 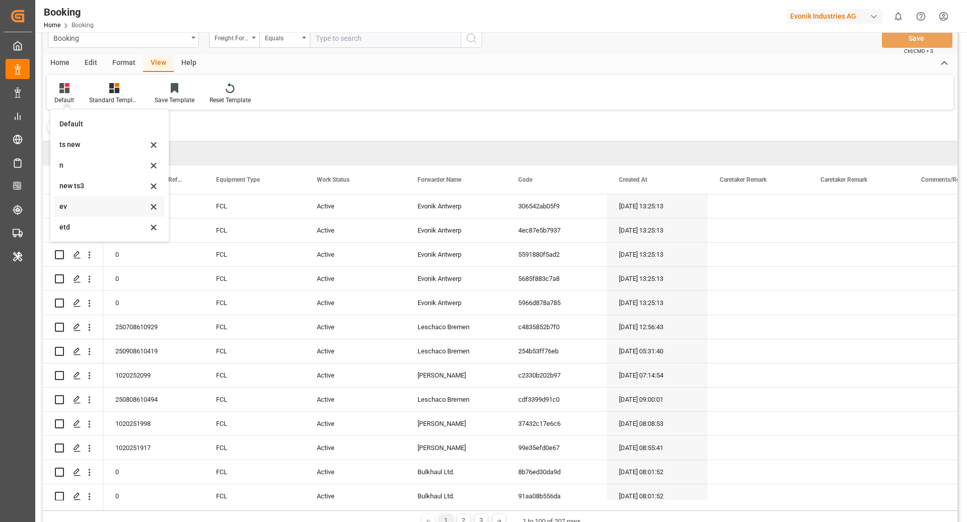 I want to click on div: View, so click(x=158, y=63).